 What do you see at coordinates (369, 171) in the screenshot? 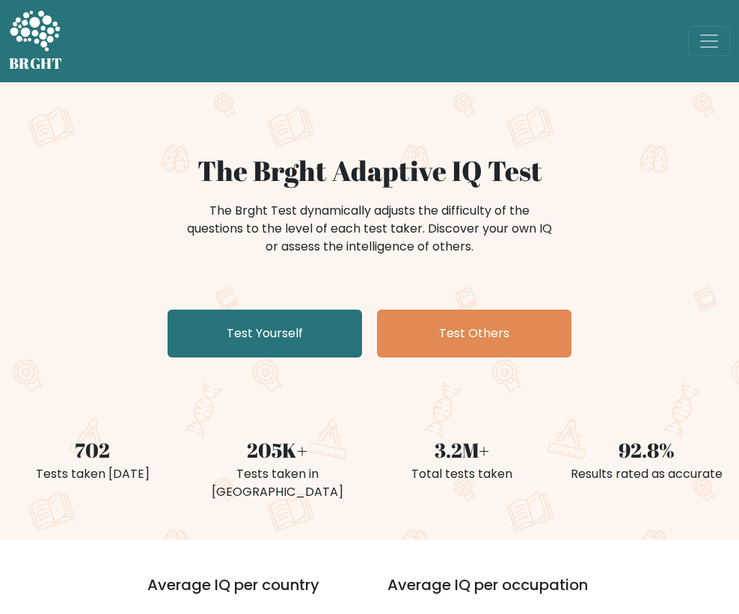
I see `h1: The Brght Adaptive IQ Test` at bounding box center [369, 171].